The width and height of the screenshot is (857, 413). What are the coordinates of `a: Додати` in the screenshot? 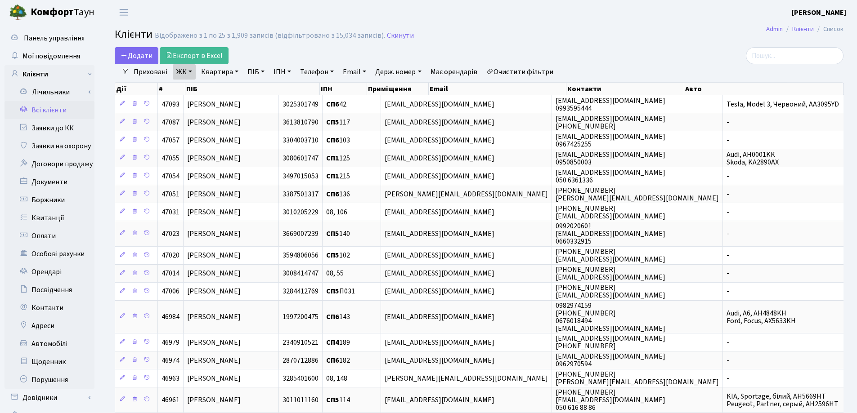 It's located at (136, 56).